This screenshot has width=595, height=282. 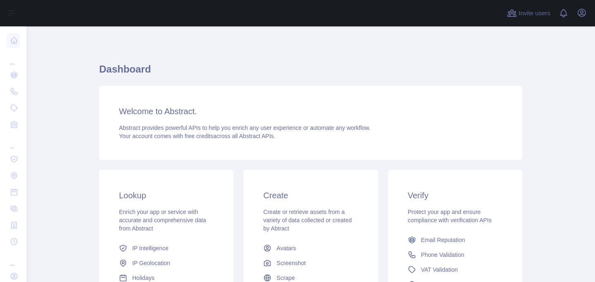 What do you see at coordinates (442, 255) in the screenshot?
I see `span: Phone Validation` at bounding box center [442, 255].